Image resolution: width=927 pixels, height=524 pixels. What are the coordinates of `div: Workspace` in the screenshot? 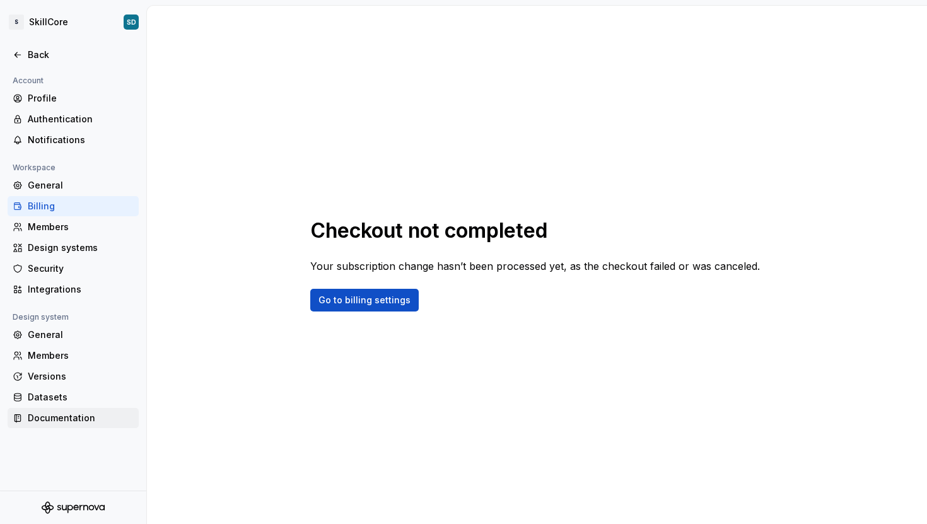 It's located at (34, 168).